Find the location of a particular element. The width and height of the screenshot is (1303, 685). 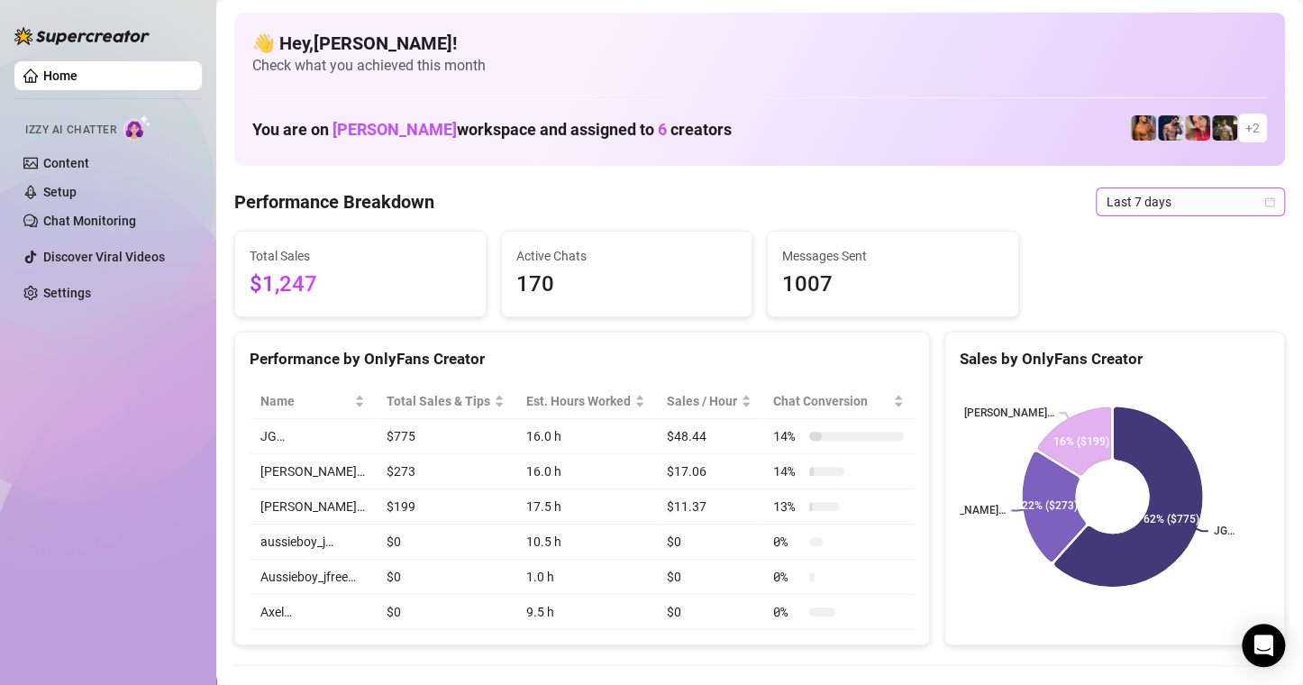

span: 13 % is located at coordinates (787, 506).